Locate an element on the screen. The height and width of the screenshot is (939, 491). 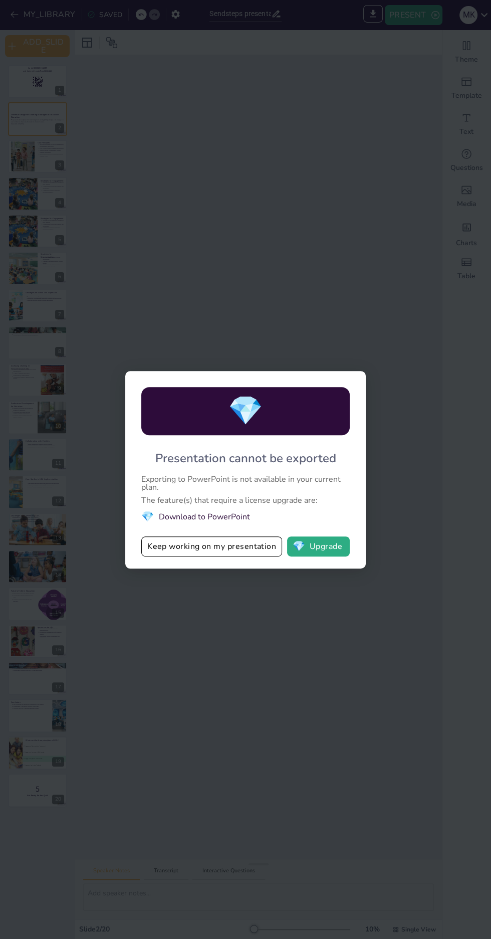
div: Presentation cannot be exported is located at coordinates (246, 458).